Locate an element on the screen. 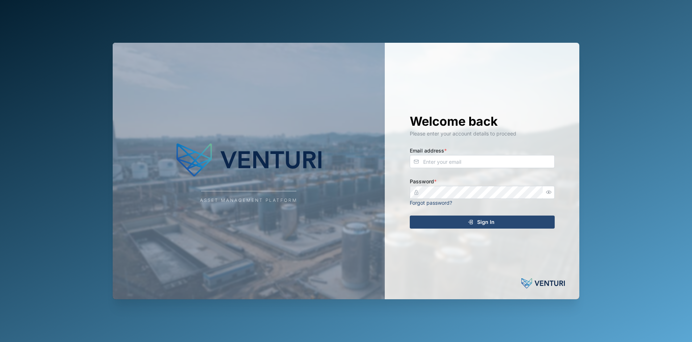  img: Powered by: Venturi is located at coordinates (543, 283).